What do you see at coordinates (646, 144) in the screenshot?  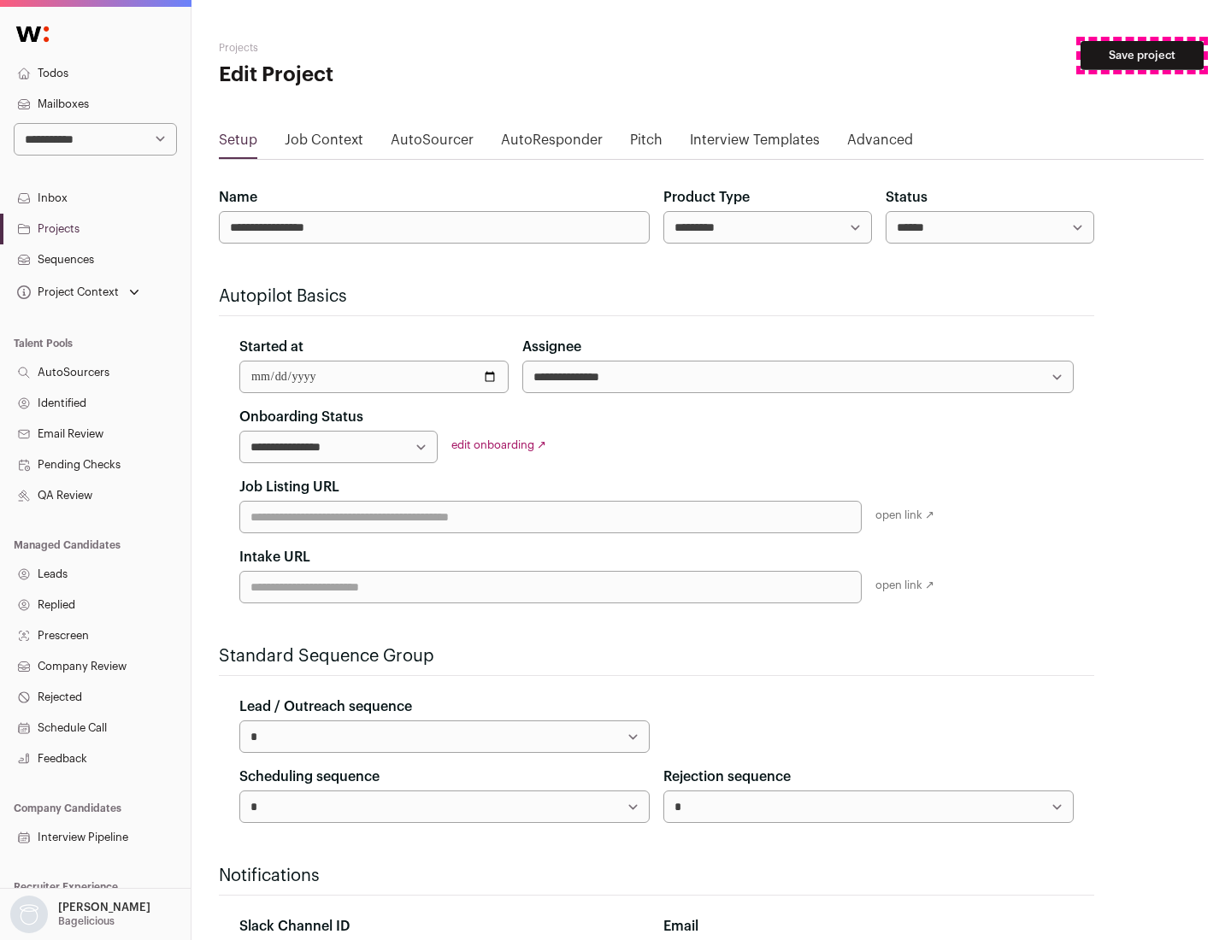 I see `a: Pitch` at bounding box center [646, 144].